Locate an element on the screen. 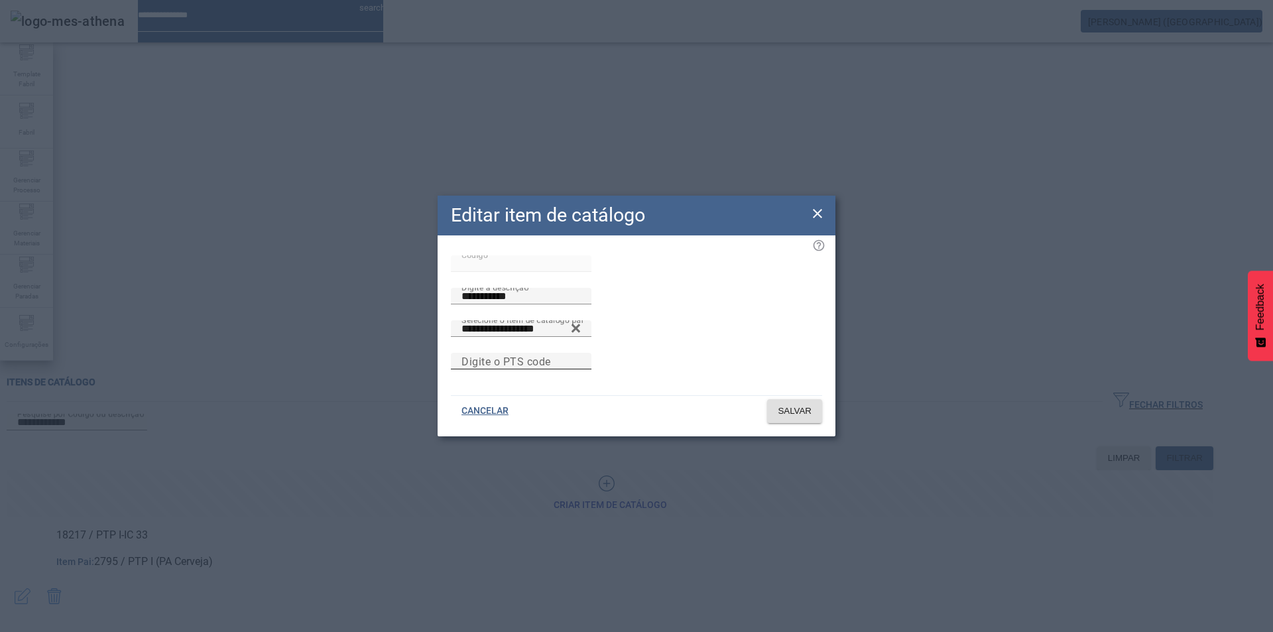 Image resolution: width=1273 pixels, height=632 pixels. mat-label: Selecione o item de catálogo pai is located at coordinates (523, 320).